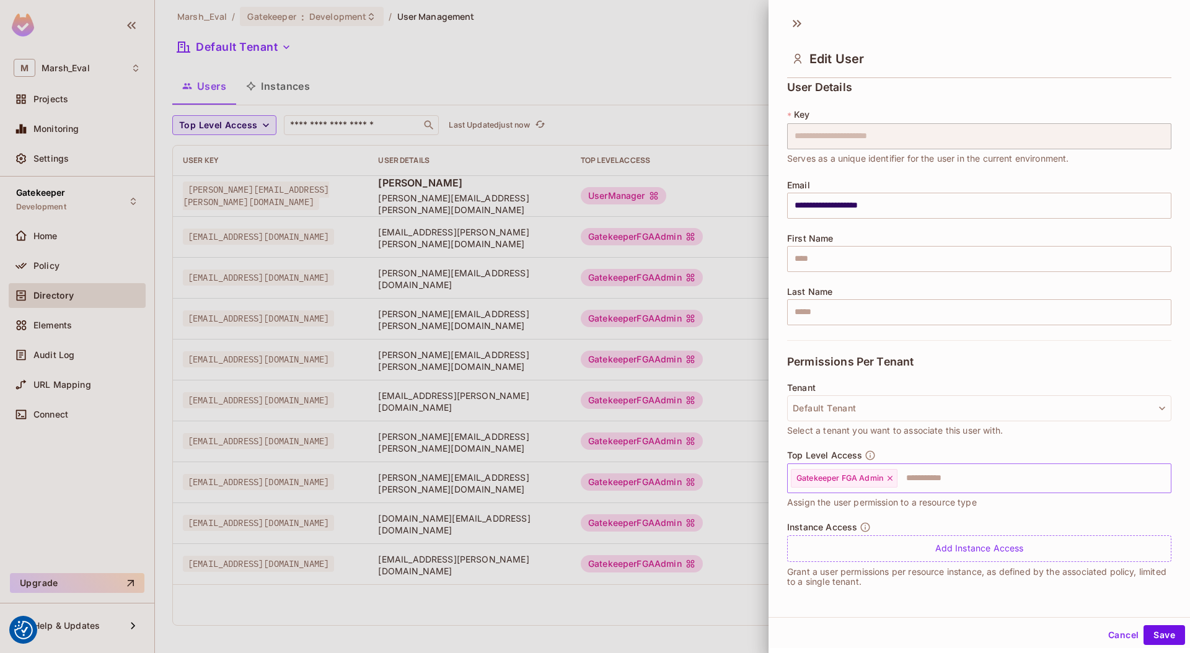 The width and height of the screenshot is (1190, 653). I want to click on span: Last Name, so click(809, 292).